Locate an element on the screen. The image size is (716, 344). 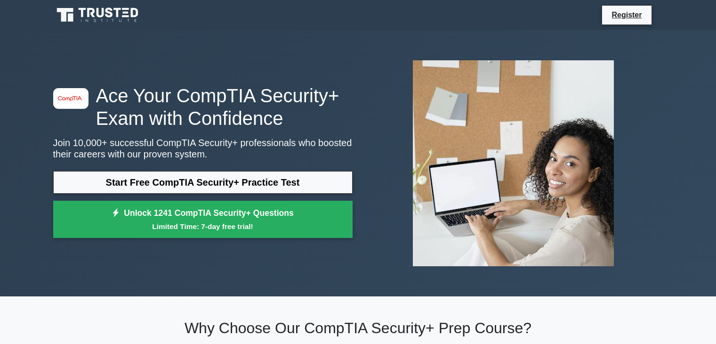
a: Start Free CompTIA Security+ Practice Test is located at coordinates (203, 182).